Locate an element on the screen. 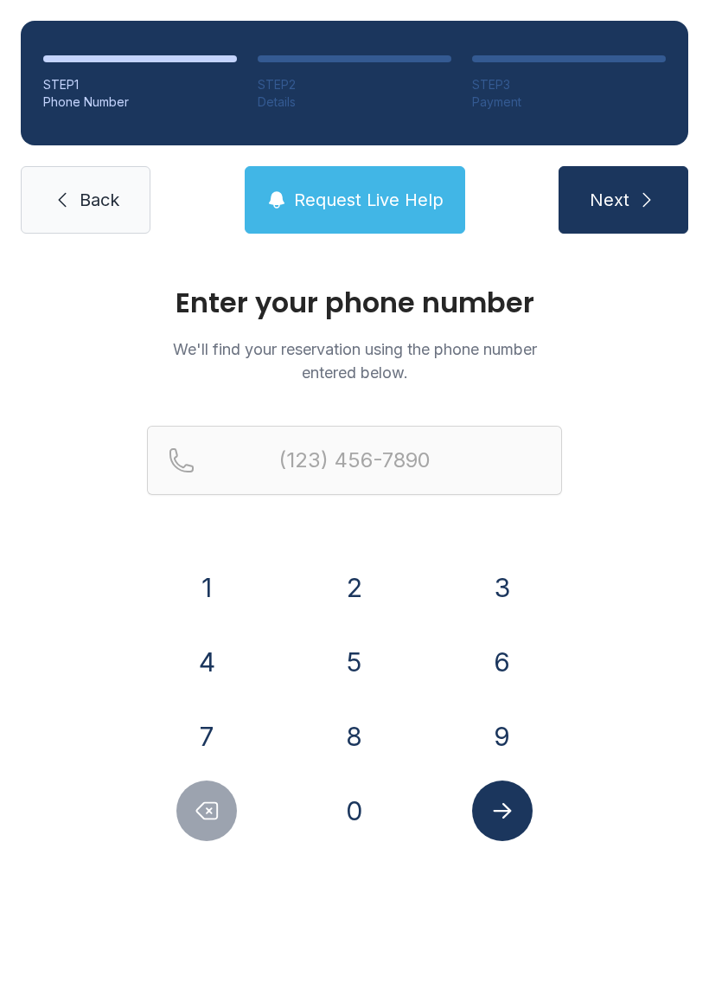 This screenshot has height=983, width=709. input: Reservation phone number is located at coordinates (355, 460).